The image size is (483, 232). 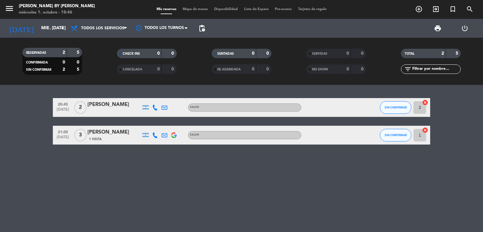 What do you see at coordinates (419, 9) in the screenshot?
I see `i: add_circle_outline` at bounding box center [419, 9].